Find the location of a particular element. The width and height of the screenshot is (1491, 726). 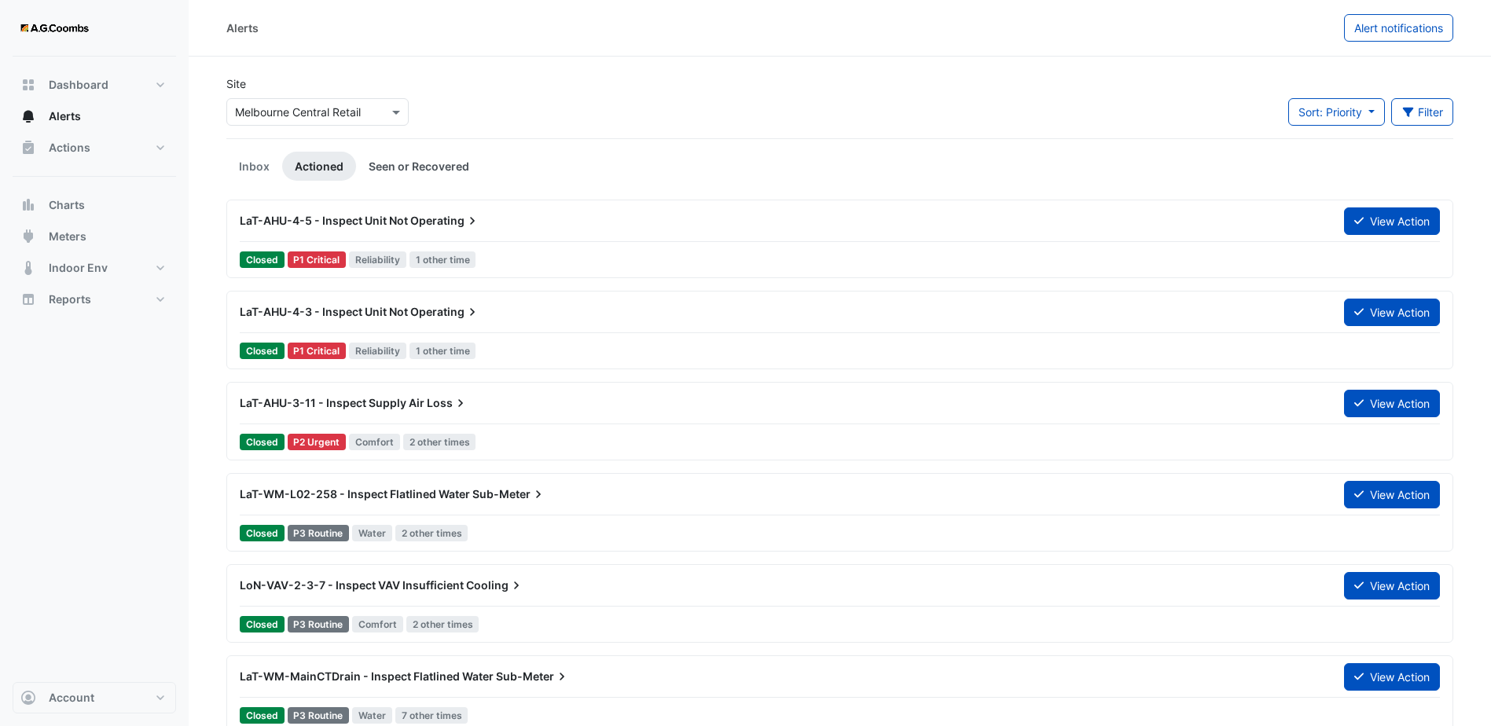

span: LaT-AHU-4-5 - Inspect Unit Not is located at coordinates (324, 220).